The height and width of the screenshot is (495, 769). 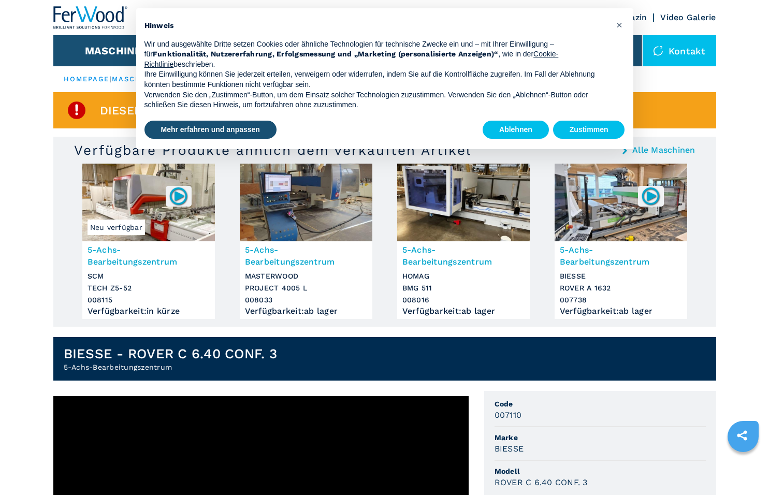 I want to click on h2: 5-Achs-Bearbeitungszentrum, so click(x=170, y=367).